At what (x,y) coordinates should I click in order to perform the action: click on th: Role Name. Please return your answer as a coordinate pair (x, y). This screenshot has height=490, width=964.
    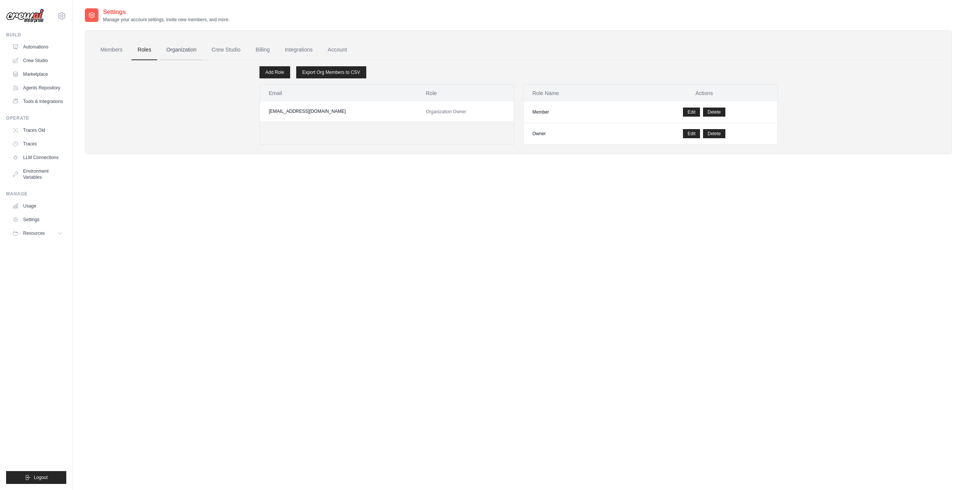
    Looking at the image, I should click on (577, 93).